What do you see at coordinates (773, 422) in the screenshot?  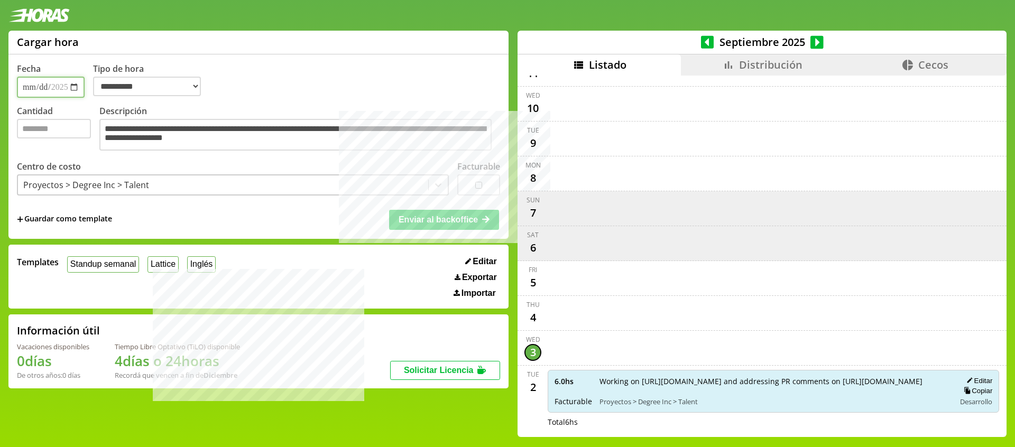 I see `div: Total 6 hs` at bounding box center [773, 422].